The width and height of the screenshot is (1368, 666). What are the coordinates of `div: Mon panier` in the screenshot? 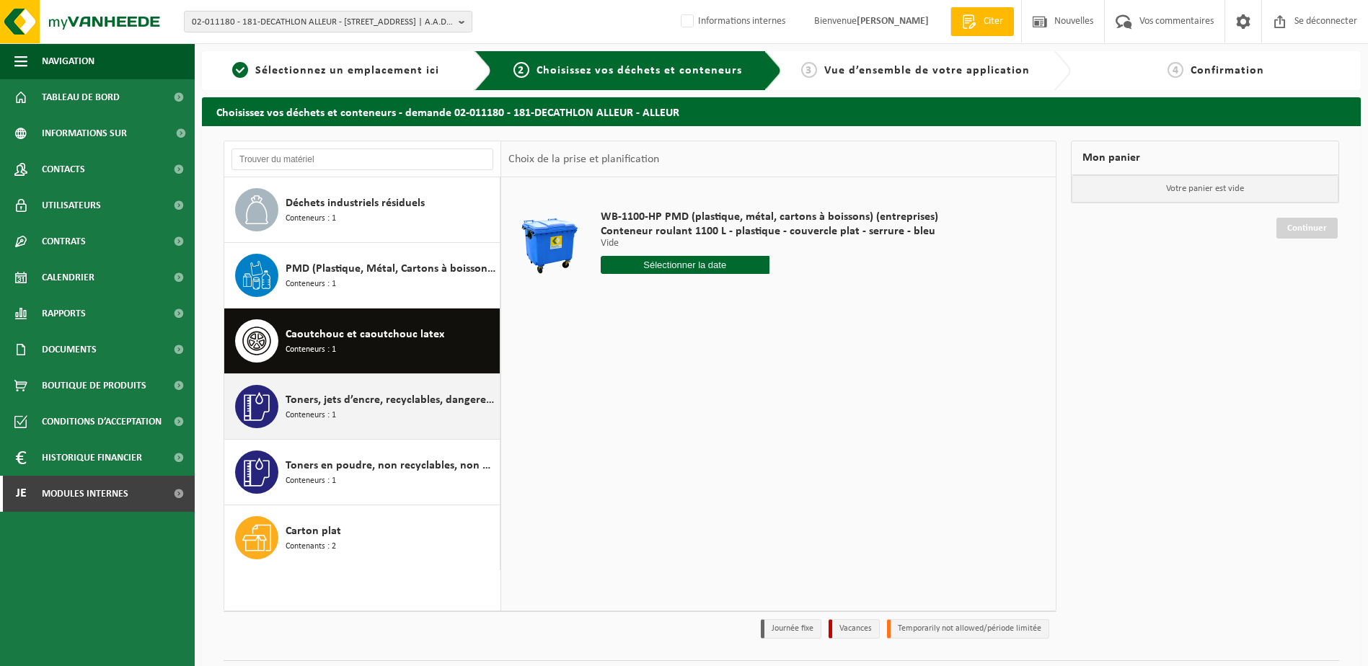 It's located at (1205, 158).